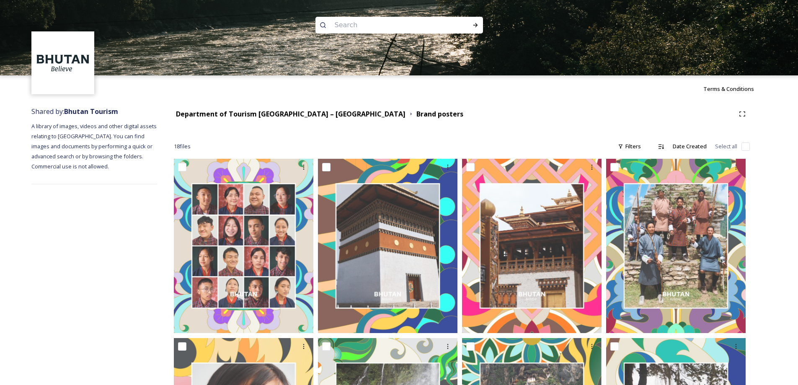 This screenshot has width=798, height=385. Describe the element at coordinates (63, 63) in the screenshot. I see `img: BT_Logo_BB_Lockup_CMYK_High%2520Res.jpg` at that location.